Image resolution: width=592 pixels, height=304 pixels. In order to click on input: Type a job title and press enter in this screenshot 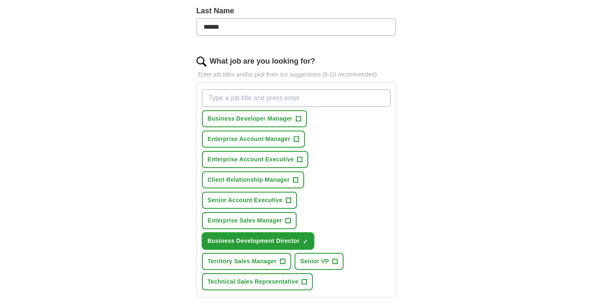, I will do `click(296, 98)`.